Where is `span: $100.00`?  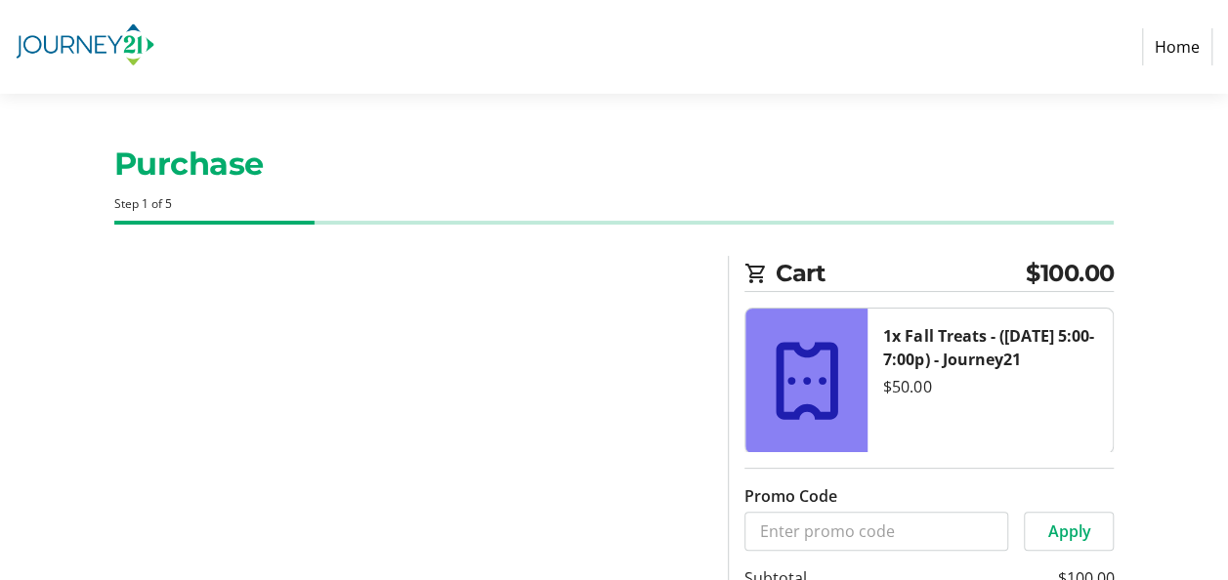 span: $100.00 is located at coordinates (1070, 274).